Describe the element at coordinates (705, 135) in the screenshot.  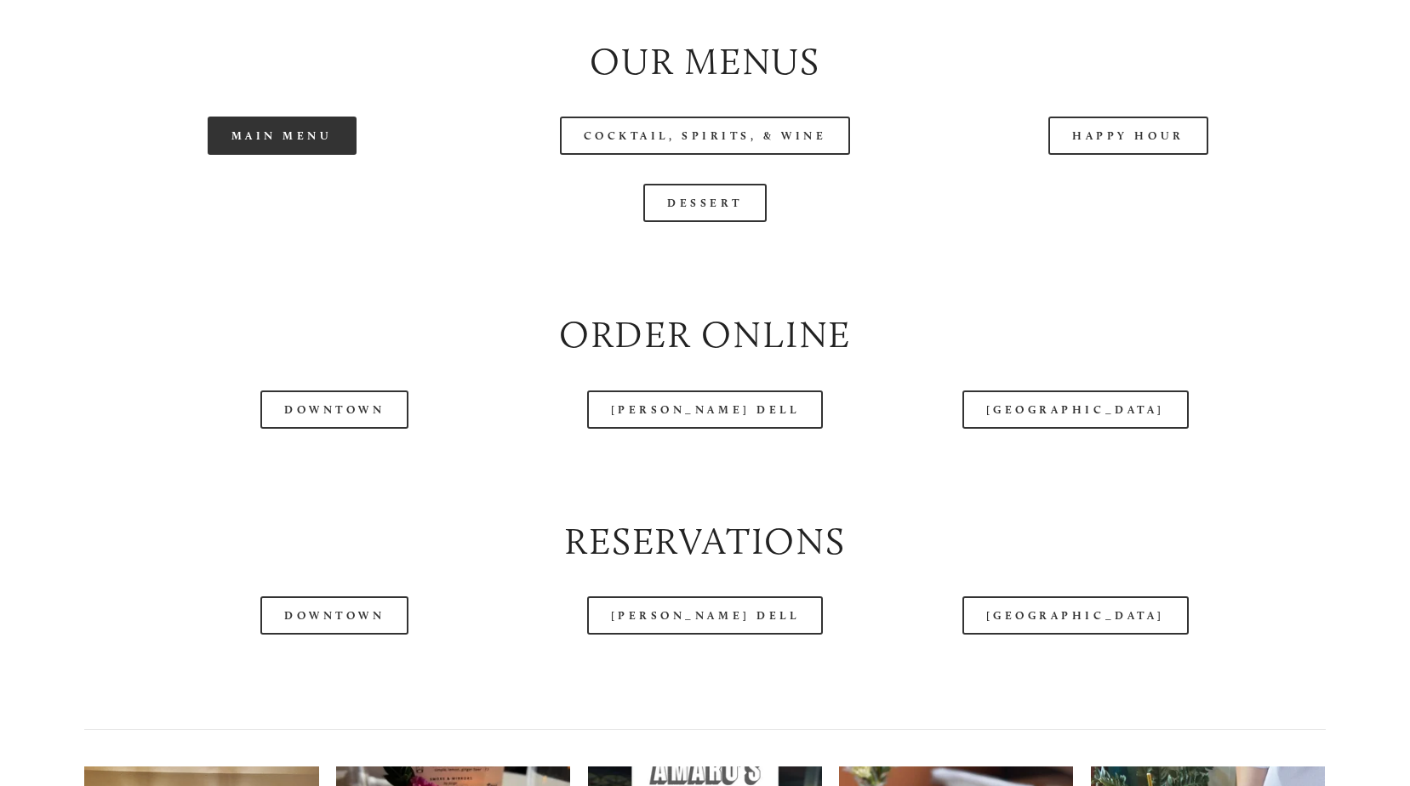
I see `a: Cocktail, Spirits, & Wine` at that location.